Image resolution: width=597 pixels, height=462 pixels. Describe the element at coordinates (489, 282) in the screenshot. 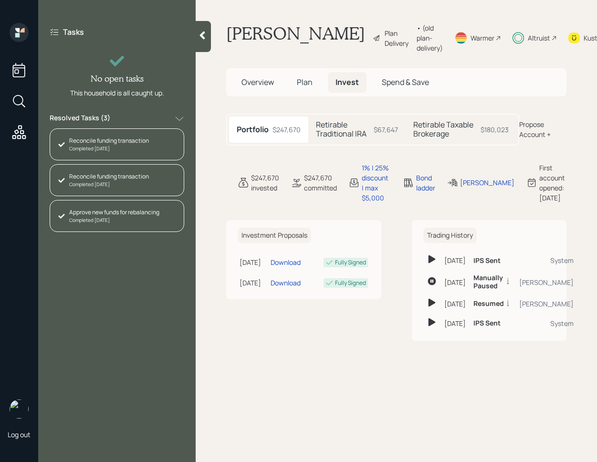

I see `h6: Manually Paused` at that location.